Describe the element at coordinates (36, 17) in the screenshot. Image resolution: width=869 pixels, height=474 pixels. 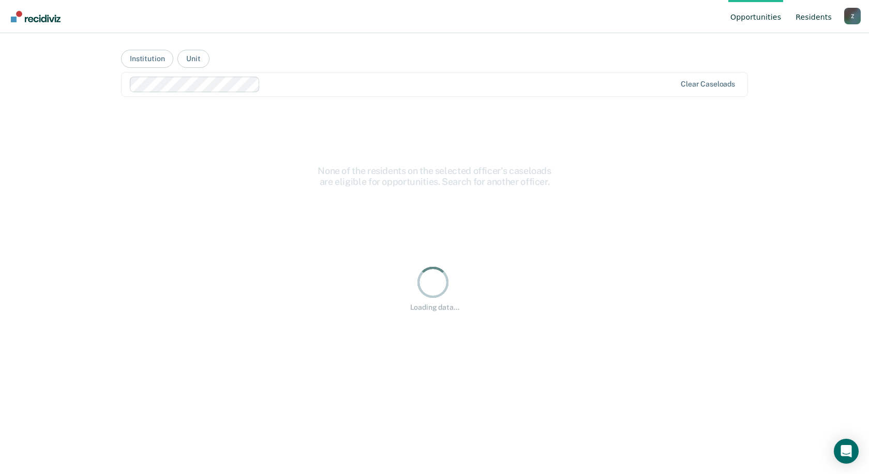
I see `img: Recidiviz` at that location.